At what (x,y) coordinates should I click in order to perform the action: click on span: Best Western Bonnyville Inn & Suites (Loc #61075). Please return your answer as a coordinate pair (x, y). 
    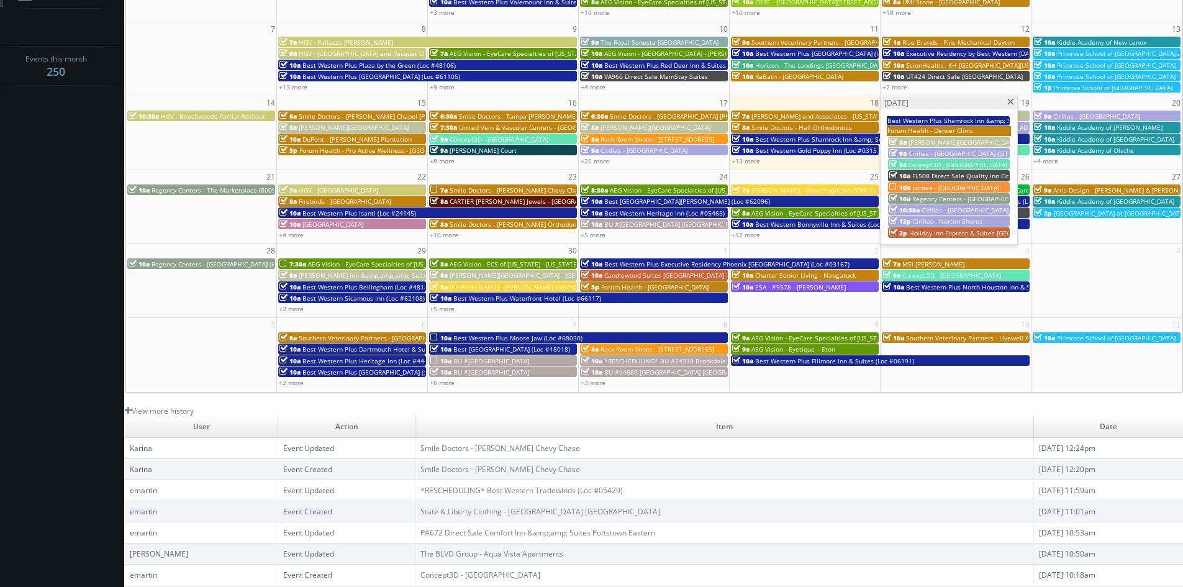
    Looking at the image, I should click on (831, 224).